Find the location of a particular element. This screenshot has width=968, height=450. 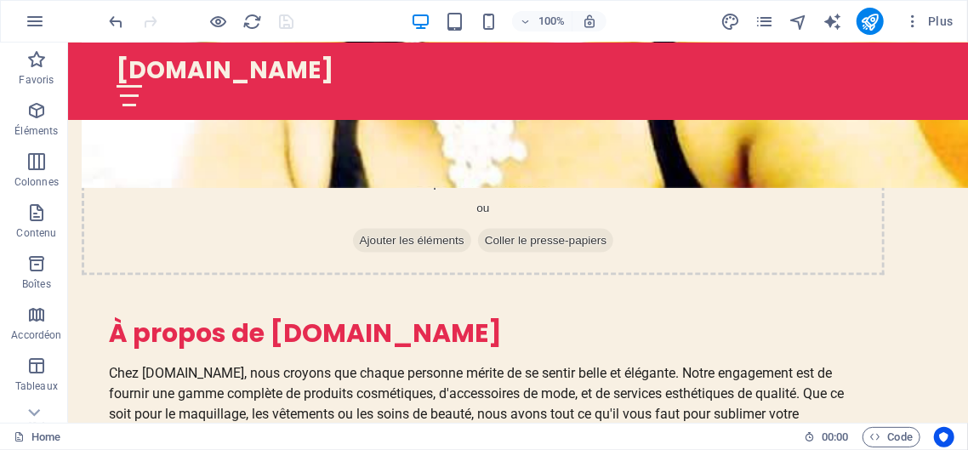

button: undo is located at coordinates (117, 21).